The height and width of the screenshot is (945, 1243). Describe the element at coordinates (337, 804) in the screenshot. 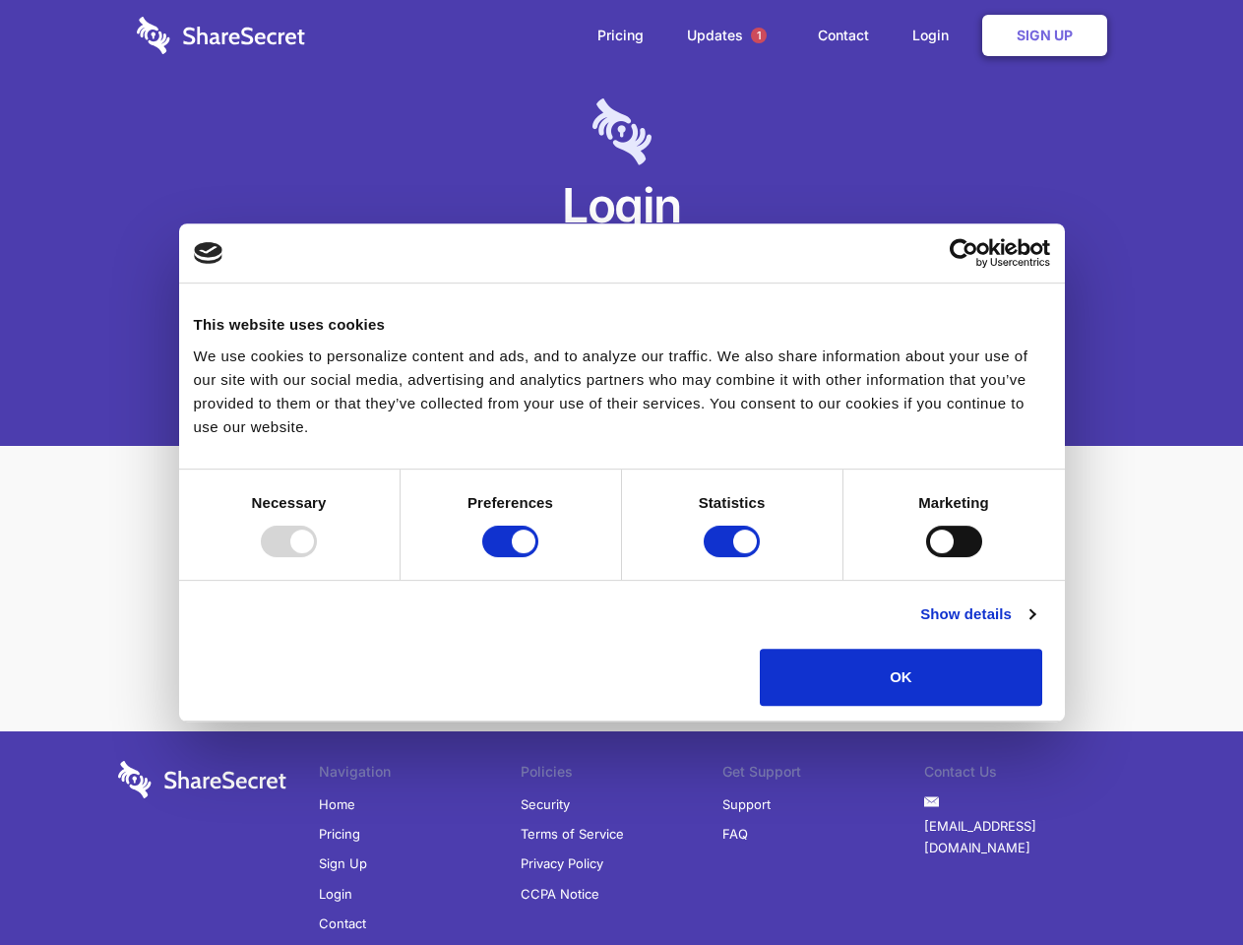

I see `a: Home` at that location.